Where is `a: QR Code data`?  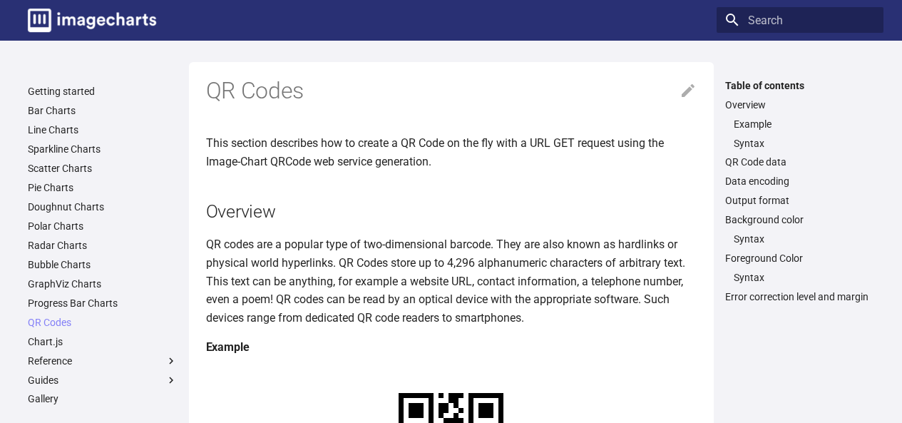
a: QR Code data is located at coordinates (800, 162).